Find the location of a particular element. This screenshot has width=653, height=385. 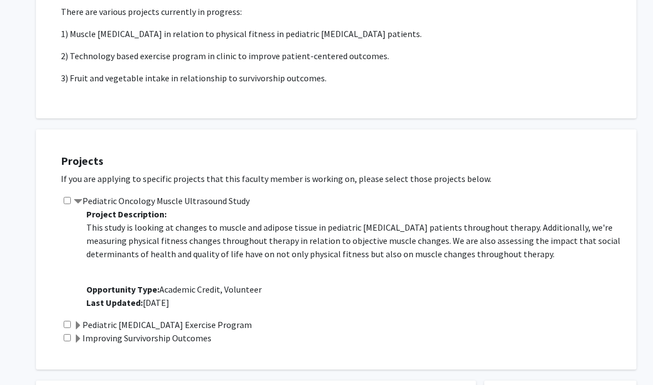

p: 2) Technology based exercise program in clinic to improve patient-centered outcomes. is located at coordinates (336, 56).